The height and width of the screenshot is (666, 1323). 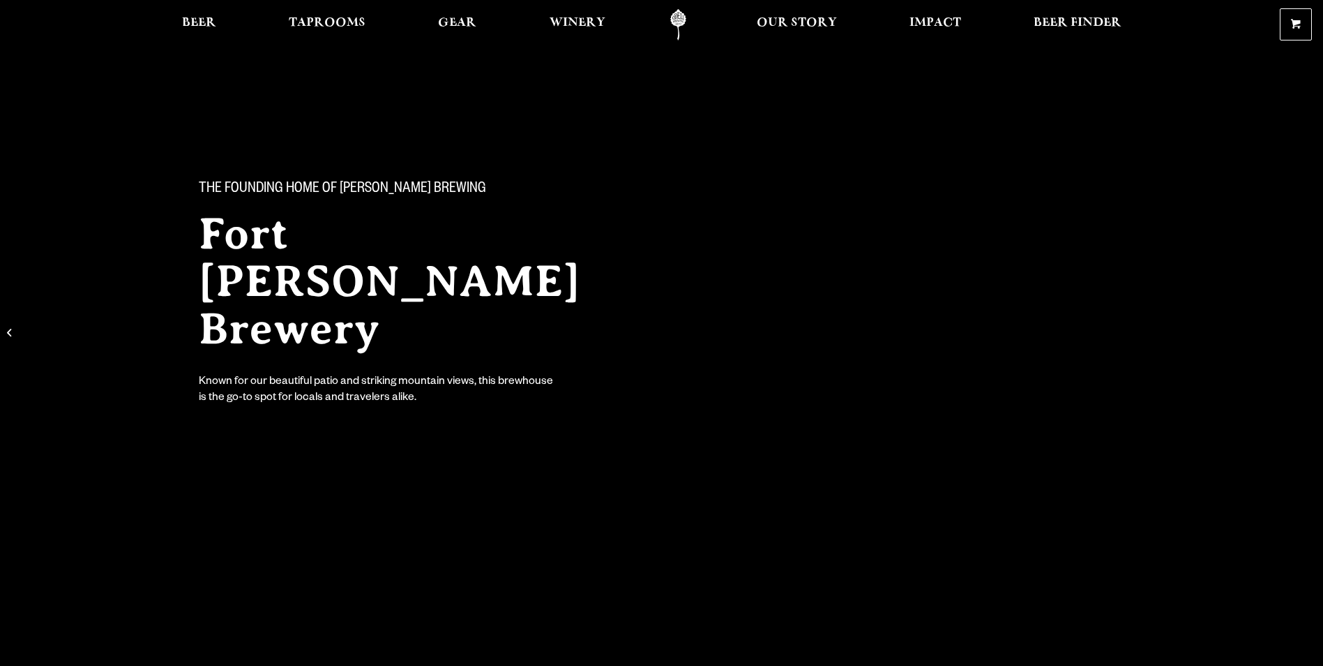 I want to click on span: Beer Finder, so click(x=1078, y=23).